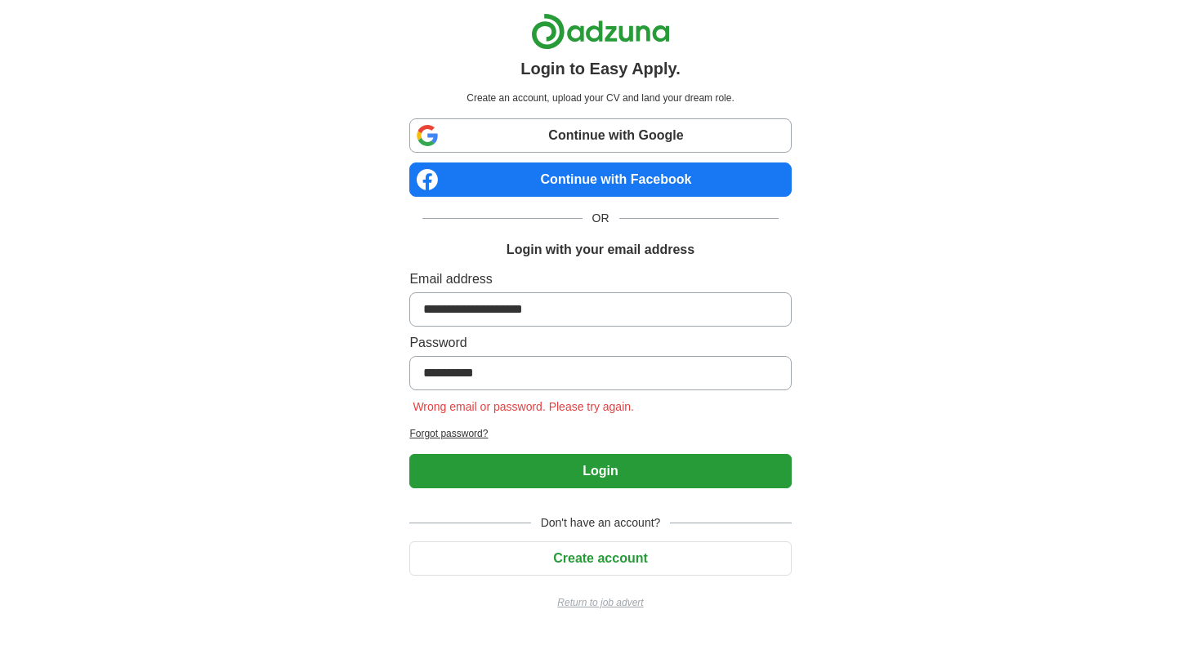 This screenshot has width=1201, height=654. I want to click on a: Forgot password?, so click(600, 434).